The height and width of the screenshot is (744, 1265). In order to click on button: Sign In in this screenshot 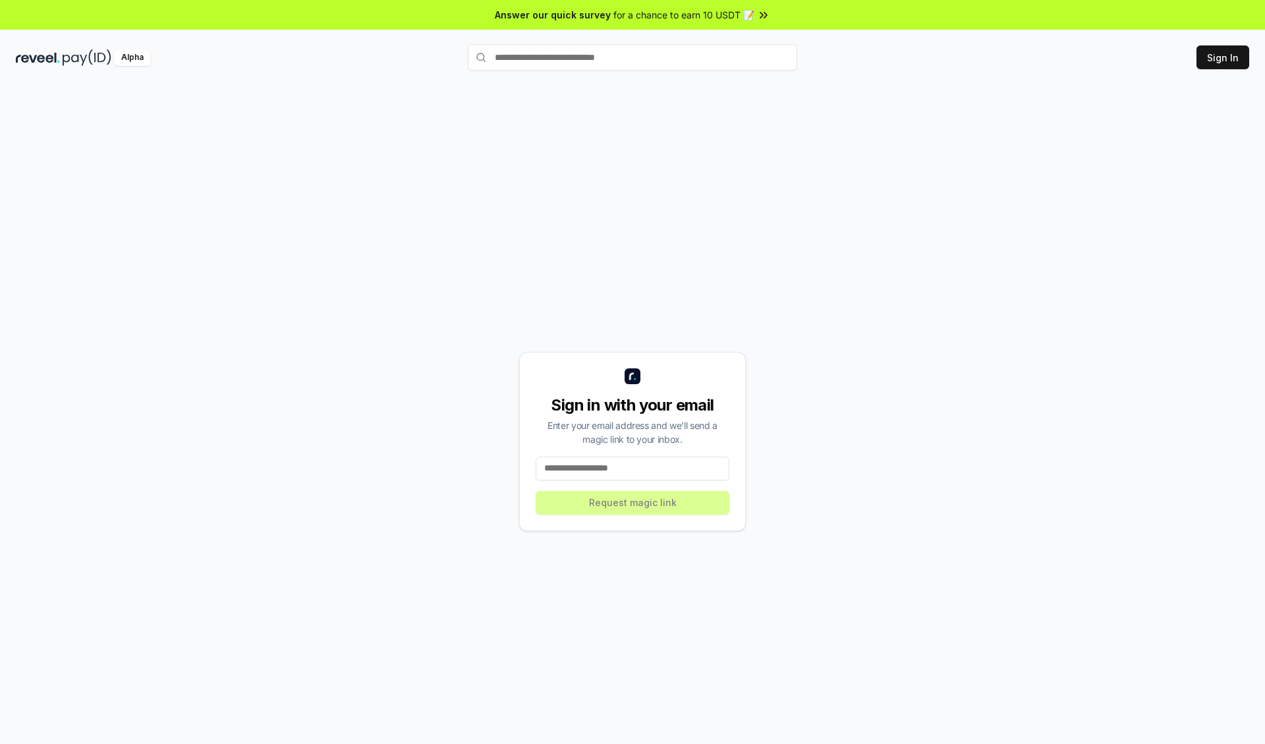, I will do `click(1222, 57)`.